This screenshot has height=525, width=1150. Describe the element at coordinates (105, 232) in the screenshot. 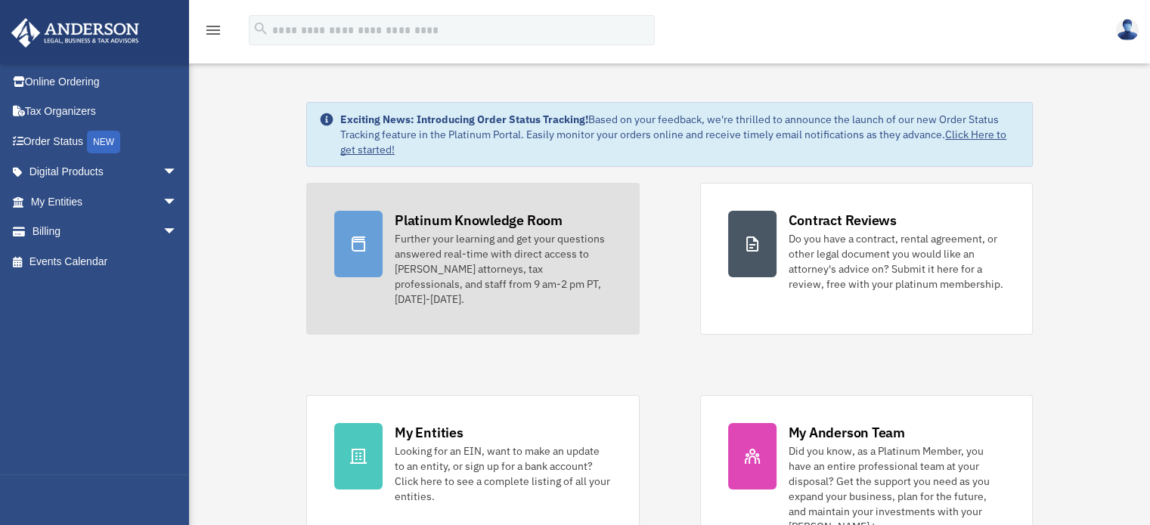

I see `a: Billingarrow_drop_down` at that location.